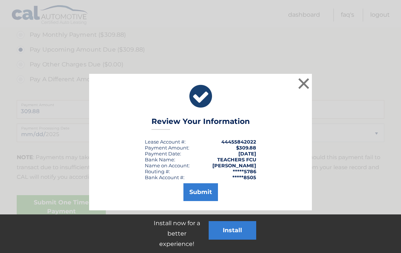  What do you see at coordinates (167, 166) in the screenshot?
I see `div: Name on Account:` at bounding box center [167, 166].